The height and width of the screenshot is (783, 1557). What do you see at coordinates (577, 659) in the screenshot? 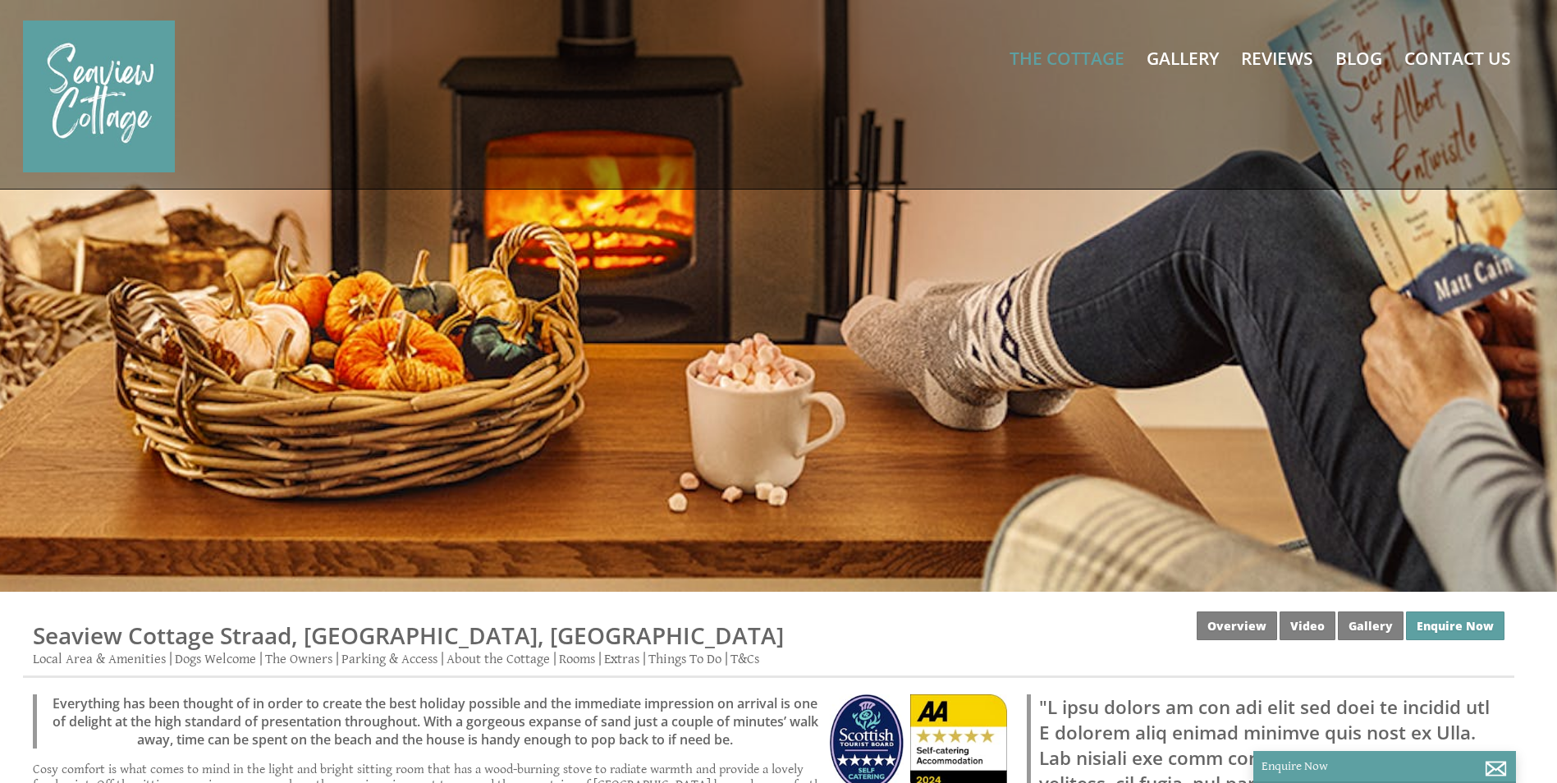
I see `a: Rooms` at bounding box center [577, 659].